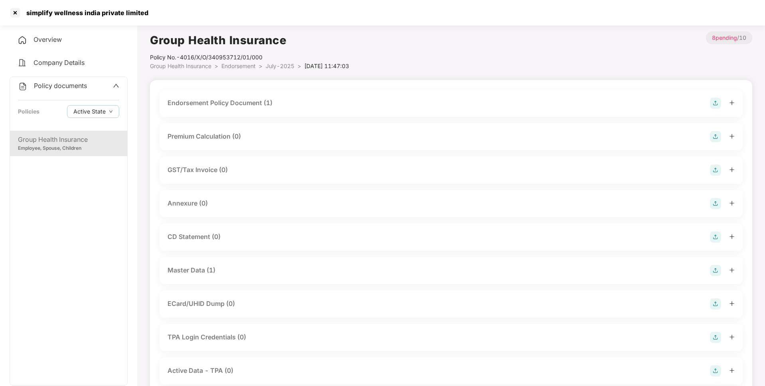 The image size is (765, 386). I want to click on span: July-2025, so click(280, 66).